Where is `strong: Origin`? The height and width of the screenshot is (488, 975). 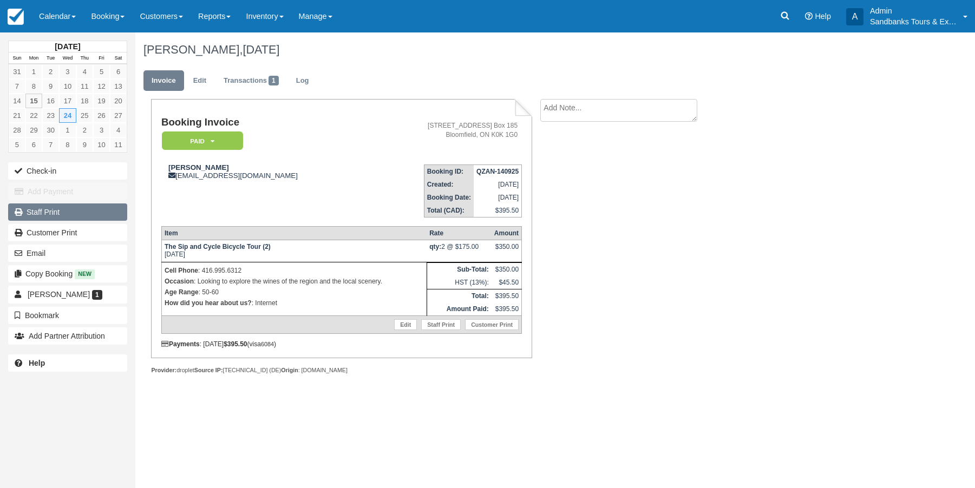
strong: Origin is located at coordinates (289, 370).